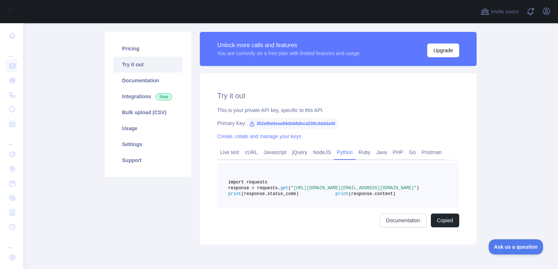 This screenshot has height=269, width=558. What do you see at coordinates (288, 53) in the screenshot?
I see `div: You are currently on a free plan with limited features and usage` at bounding box center [288, 53].